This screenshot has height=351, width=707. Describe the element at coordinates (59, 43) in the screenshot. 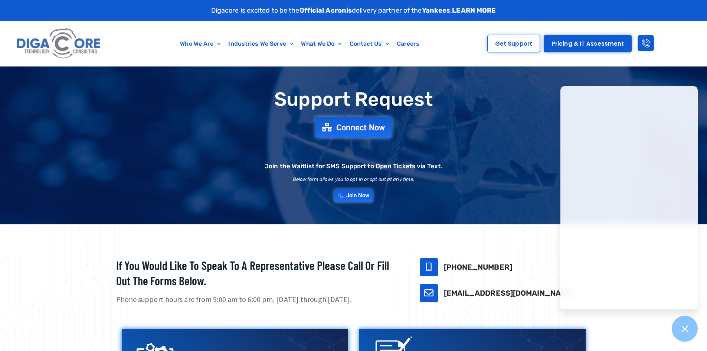

I see `img: Digacore logo 1` at that location.